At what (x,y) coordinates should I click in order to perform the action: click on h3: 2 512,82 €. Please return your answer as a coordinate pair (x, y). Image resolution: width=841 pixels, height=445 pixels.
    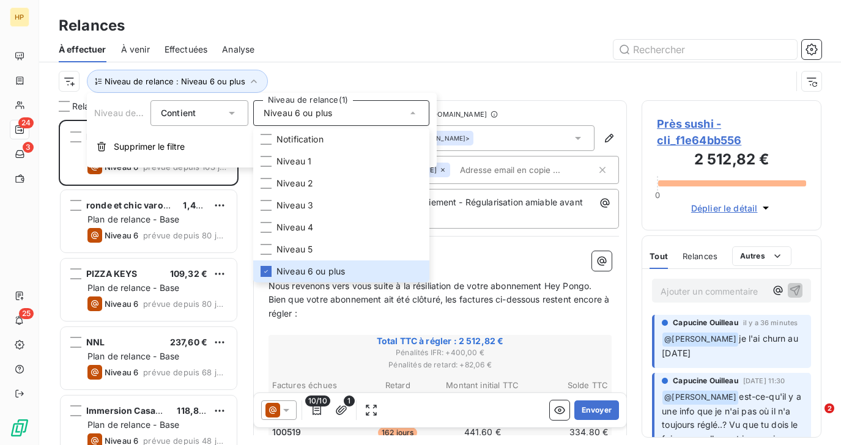
    Looking at the image, I should click on (731, 161).